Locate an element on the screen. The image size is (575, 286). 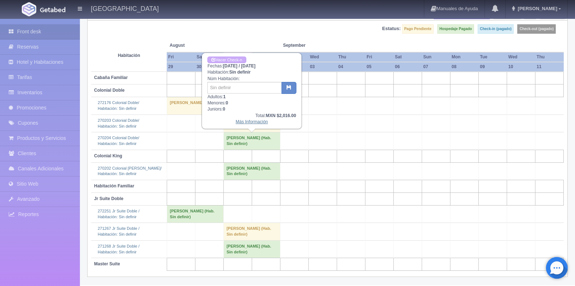
span: August is located at coordinates (195, 45).